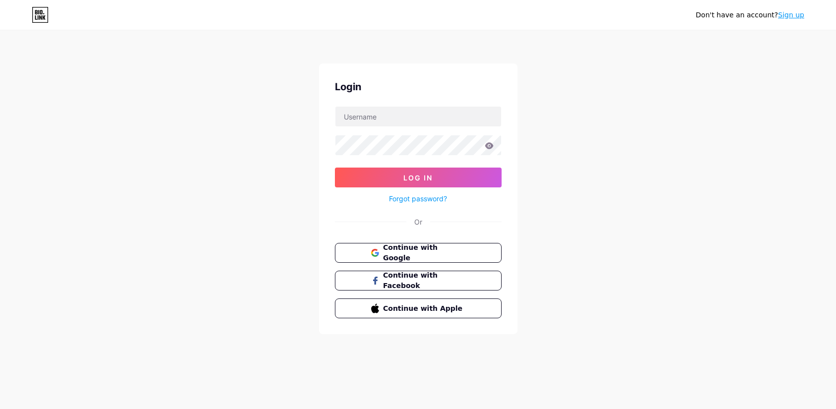 This screenshot has height=409, width=836. What do you see at coordinates (418, 178) in the screenshot?
I see `button: Log In` at bounding box center [418, 178].